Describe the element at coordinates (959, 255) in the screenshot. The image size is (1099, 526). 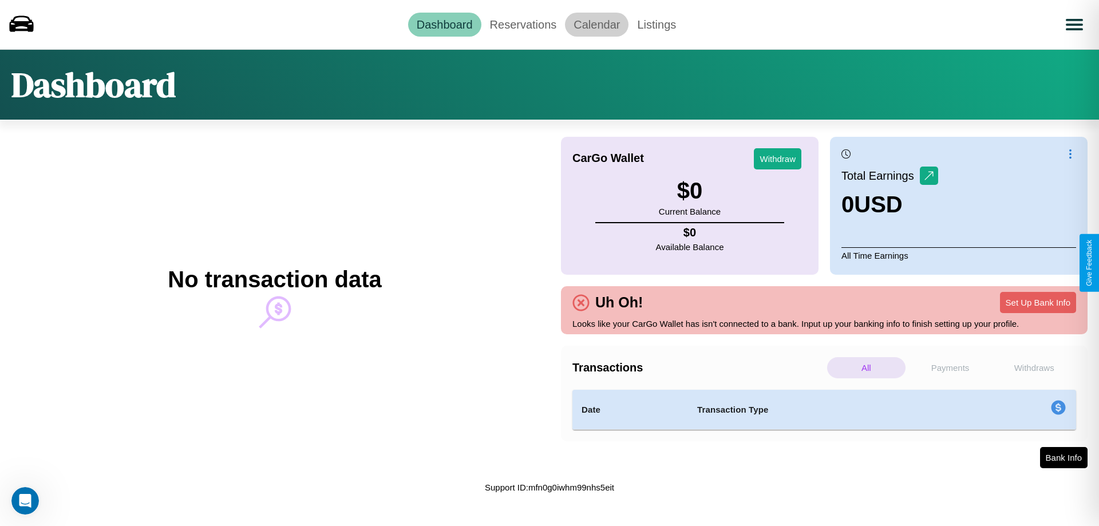
I see `p: All Time Earnings` at that location.